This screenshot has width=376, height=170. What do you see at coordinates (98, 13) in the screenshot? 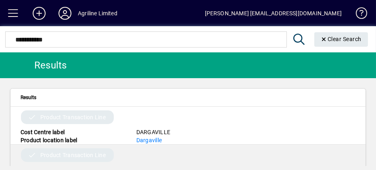
I see `div: Agriline Limited` at bounding box center [98, 13].